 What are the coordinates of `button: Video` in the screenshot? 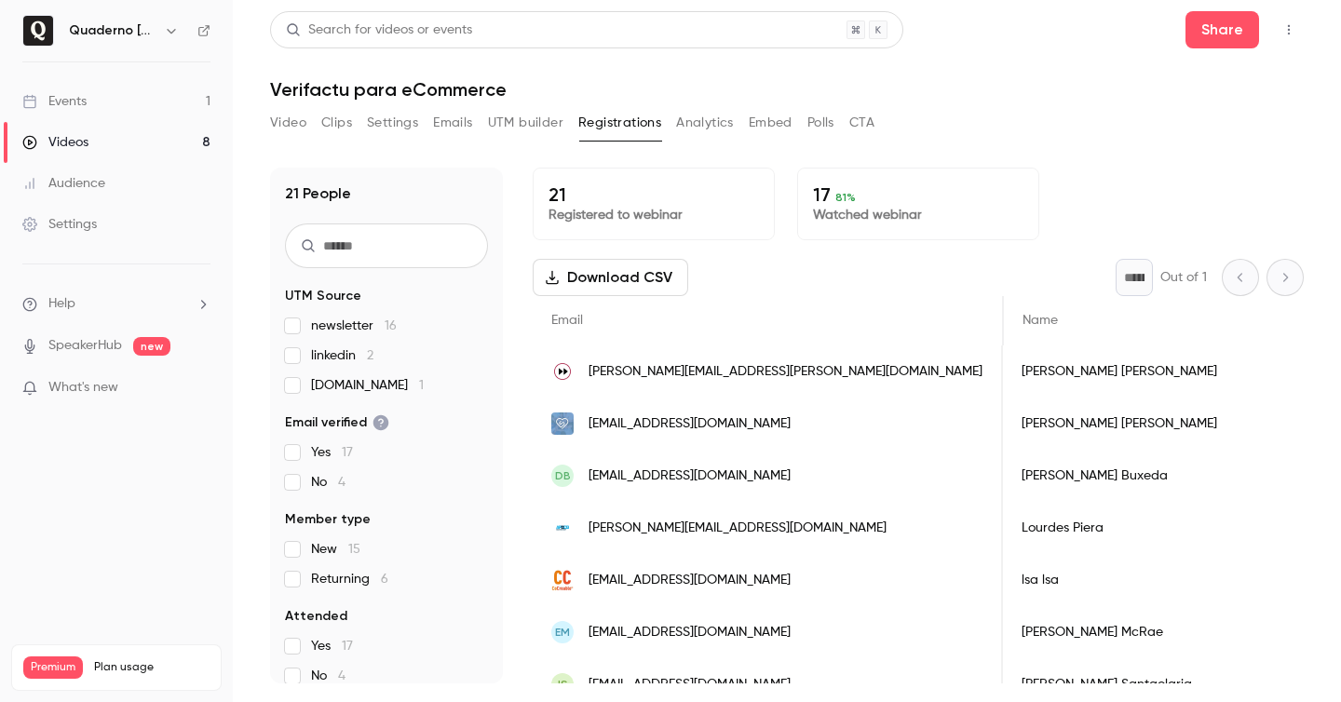 It's located at (288, 123).